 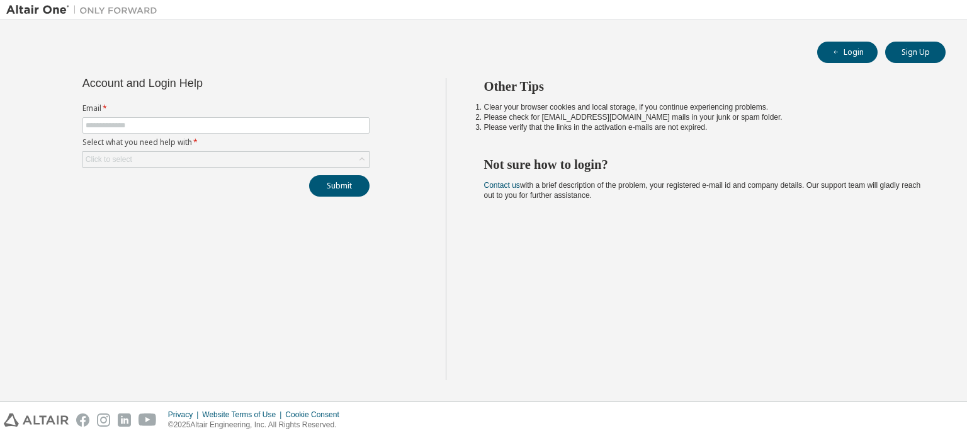 I want to click on div: Cookie Consent, so click(x=316, y=414).